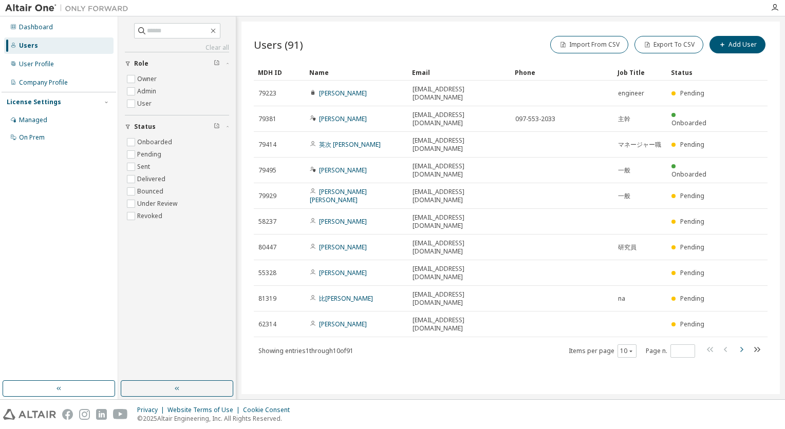 The width and height of the screenshot is (785, 429). I want to click on button: Export To CSV, so click(669, 45).